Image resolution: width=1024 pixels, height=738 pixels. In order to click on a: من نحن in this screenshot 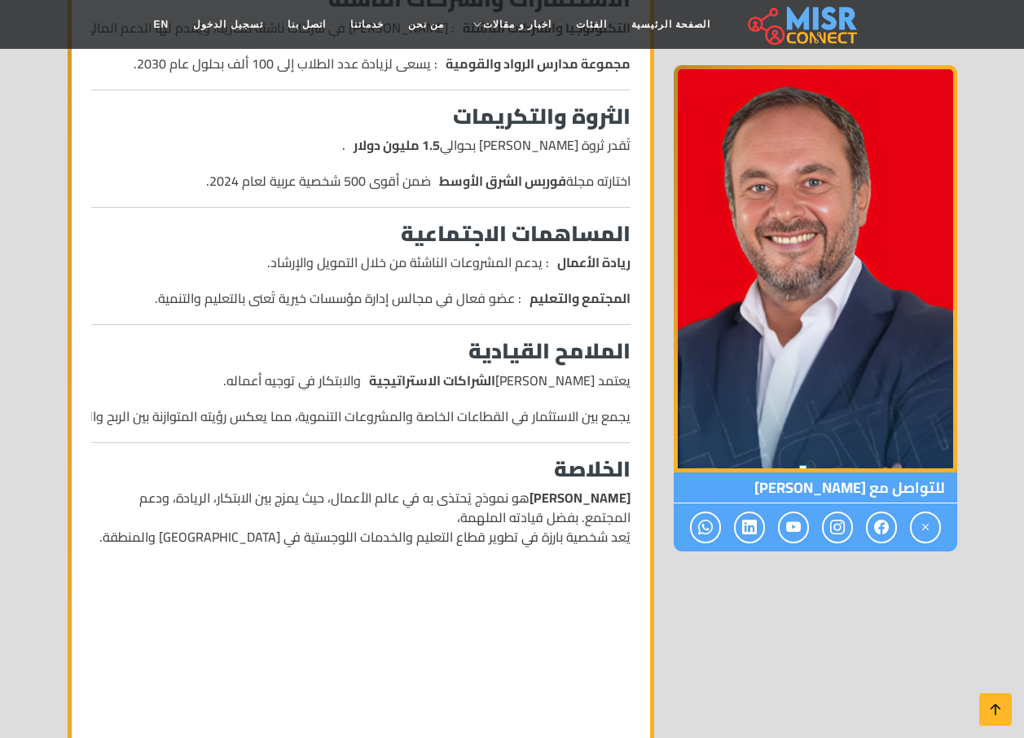, I will do `click(426, 24)`.